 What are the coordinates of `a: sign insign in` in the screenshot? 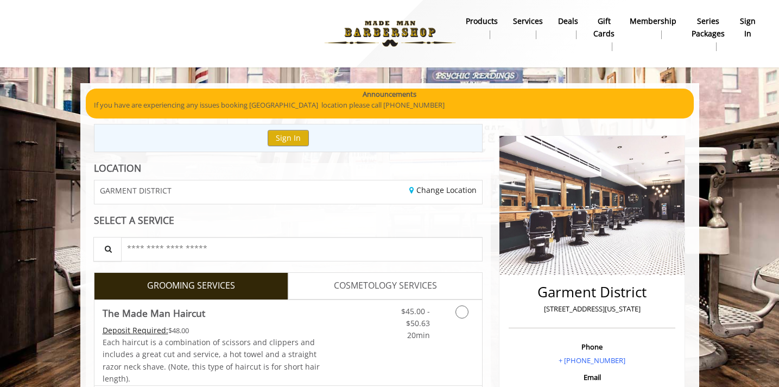 It's located at (748, 28).